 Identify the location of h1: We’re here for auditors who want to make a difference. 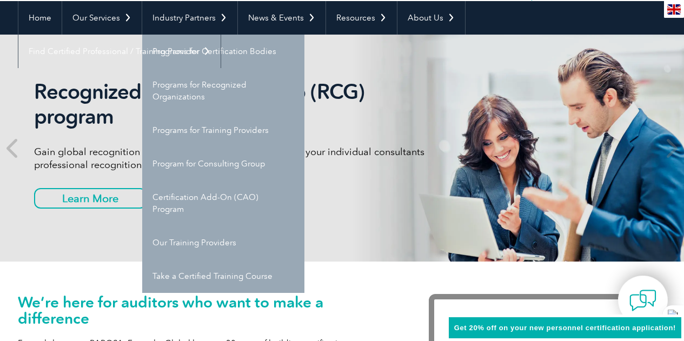
(207, 310).